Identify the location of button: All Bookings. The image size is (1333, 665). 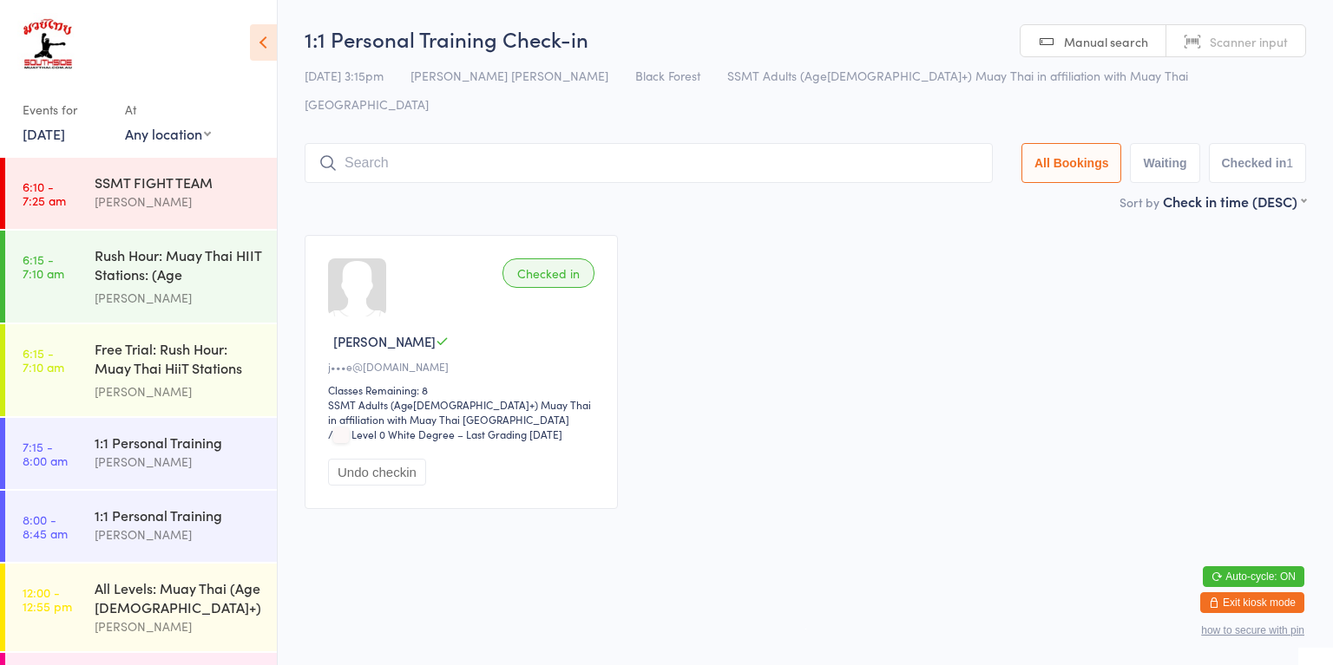
(1071, 163).